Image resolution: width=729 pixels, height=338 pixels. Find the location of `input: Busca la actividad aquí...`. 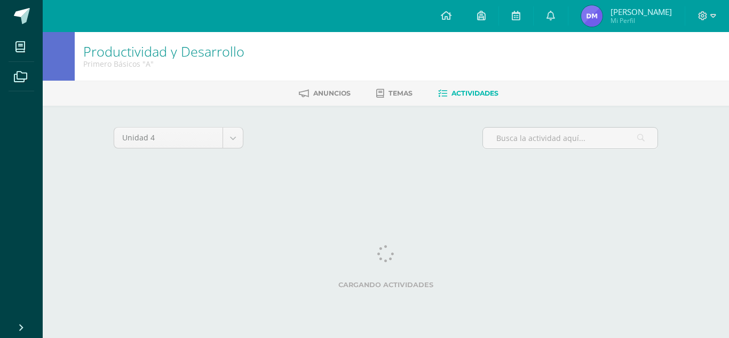

input: Busca la actividad aquí... is located at coordinates (570, 138).